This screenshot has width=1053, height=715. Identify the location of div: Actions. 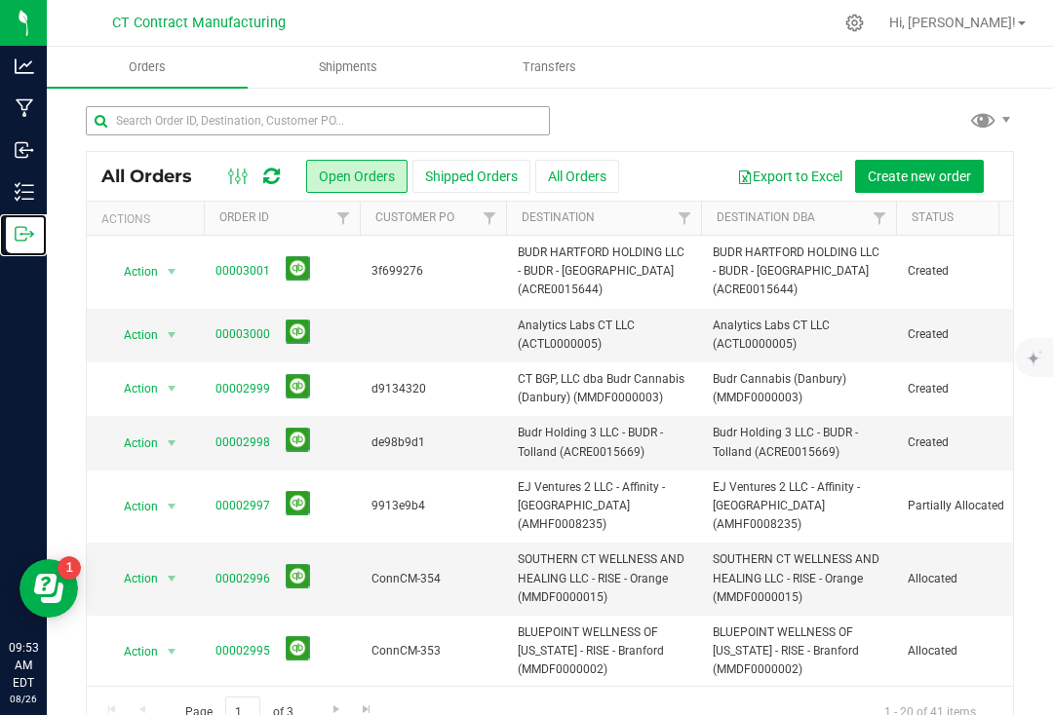
(148, 219).